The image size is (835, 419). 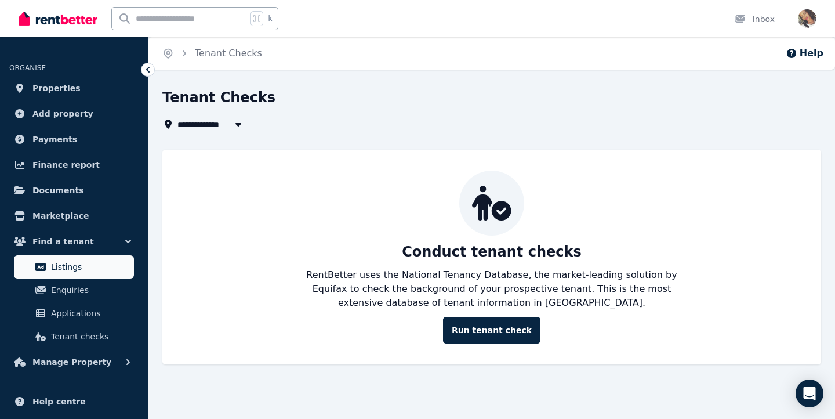 What do you see at coordinates (59, 401) in the screenshot?
I see `span: Help centre` at bounding box center [59, 401].